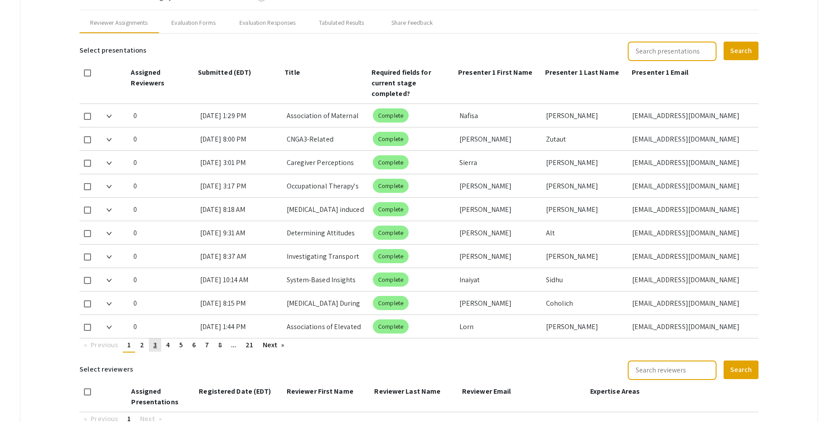  Describe the element at coordinates (267, 23) in the screenshot. I see `div: Evaluation Responses` at that location.